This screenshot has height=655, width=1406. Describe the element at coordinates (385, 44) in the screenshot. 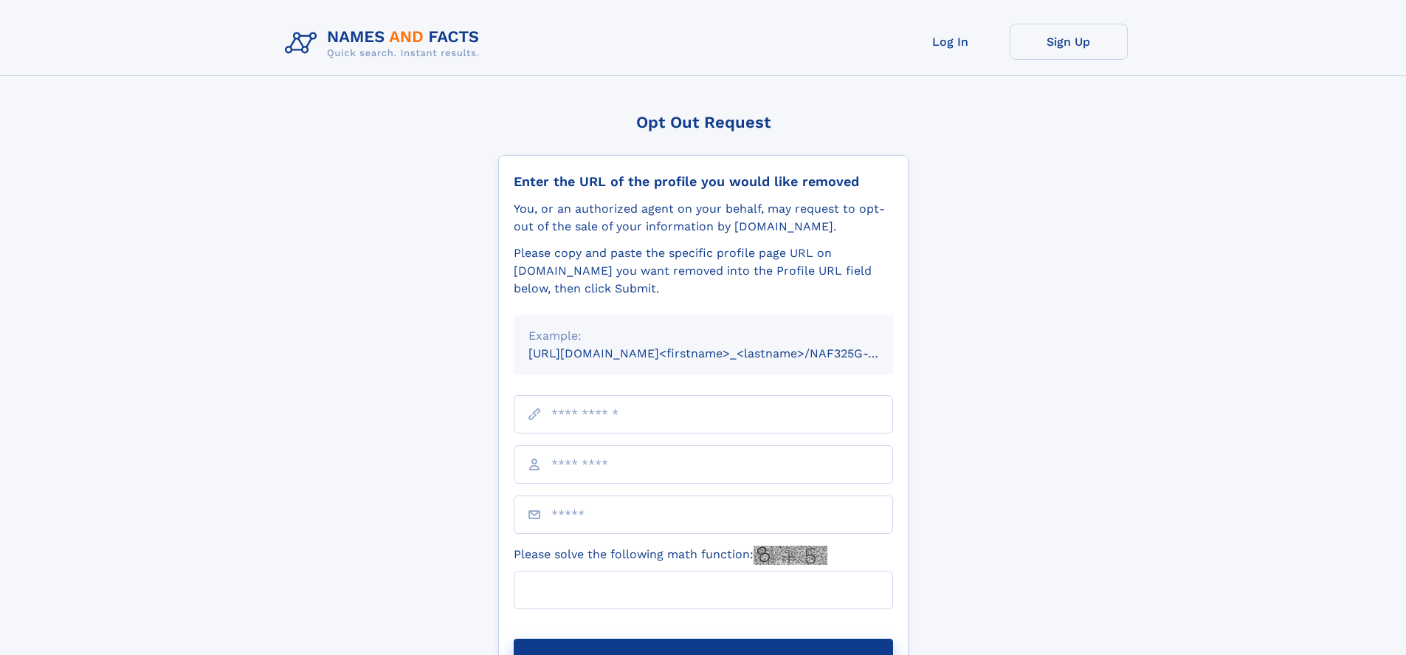

I see `img: Logo Names and Facts` at that location.